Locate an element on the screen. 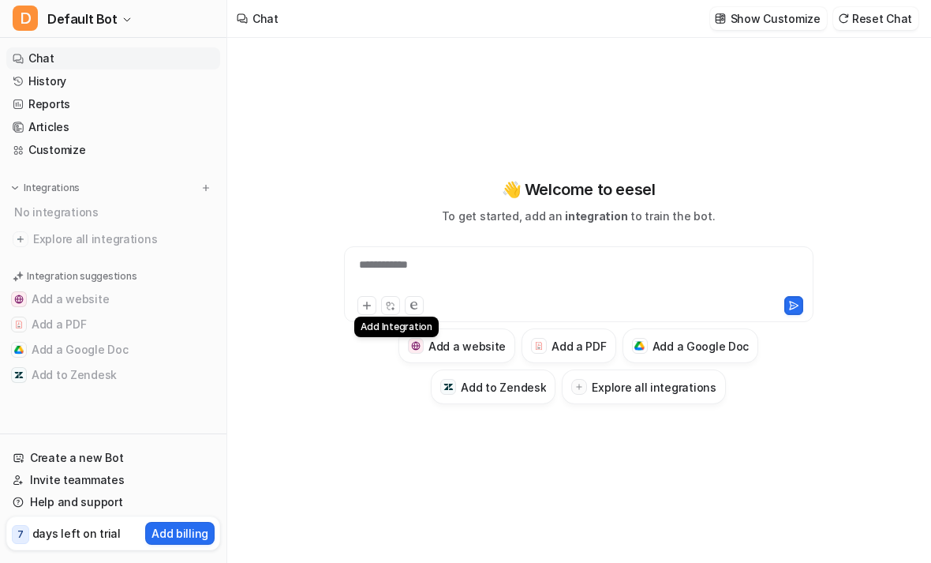 This screenshot has height=563, width=931. p: Show Customize is located at coordinates (776, 18).